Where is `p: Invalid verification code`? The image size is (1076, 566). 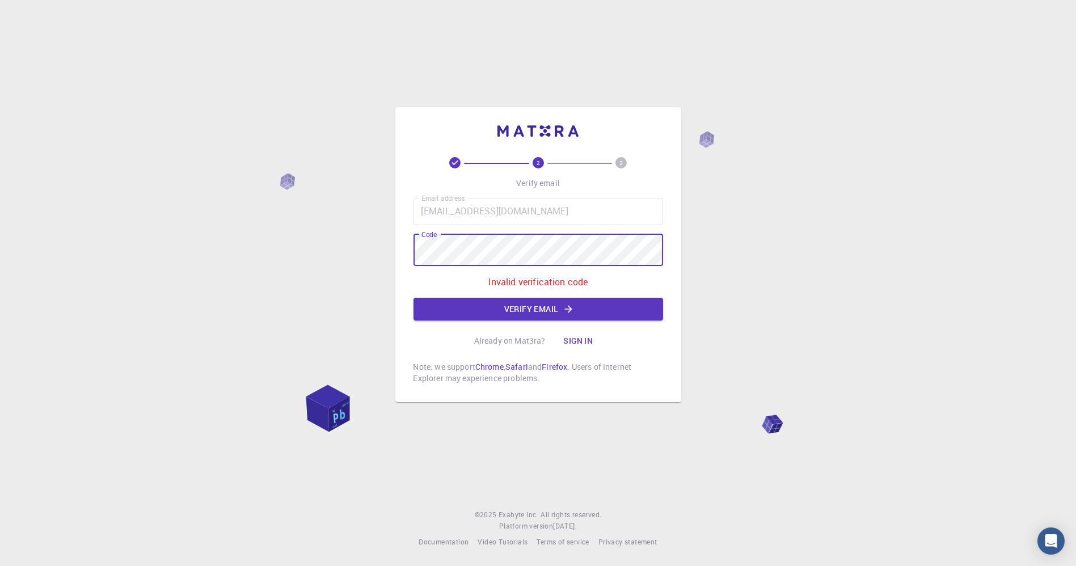 p: Invalid verification code is located at coordinates (538, 282).